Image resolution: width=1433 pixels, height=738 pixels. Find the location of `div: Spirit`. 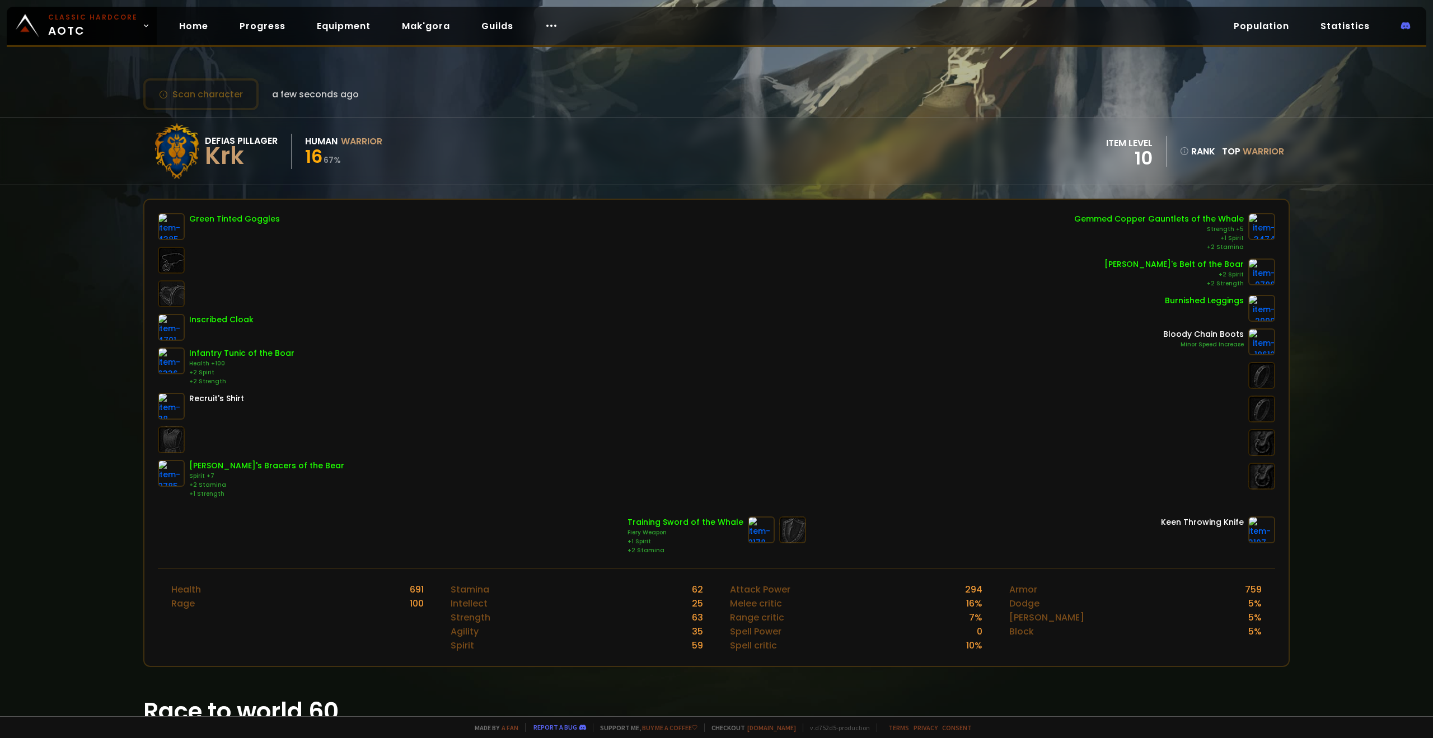

div: Spirit is located at coordinates (462, 645).